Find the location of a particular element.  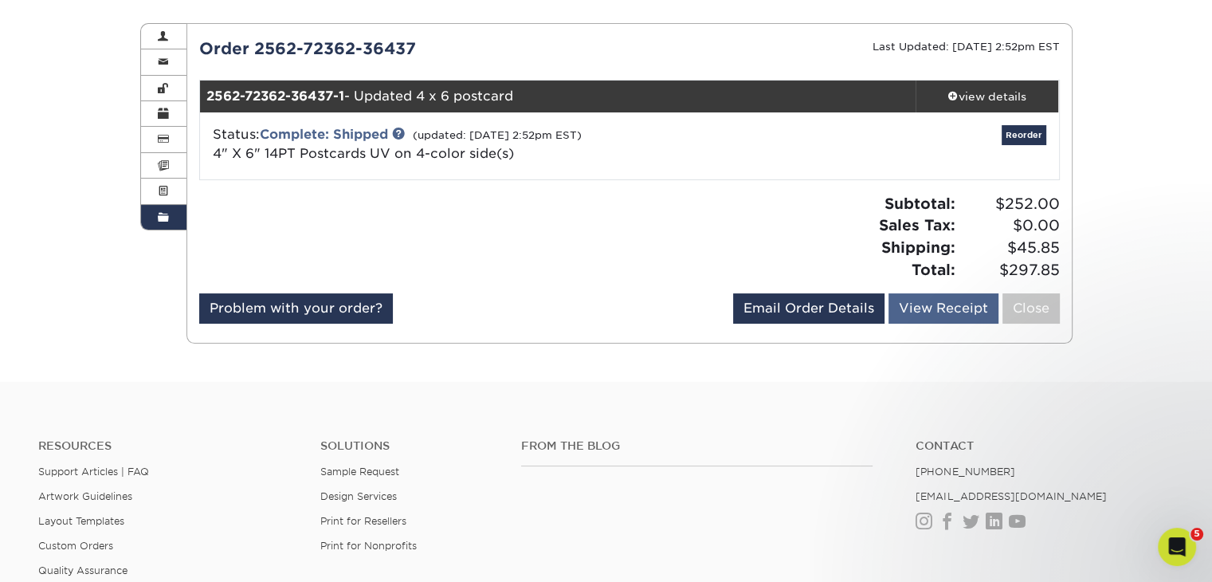

a: Print for Resellers is located at coordinates (363, 520).